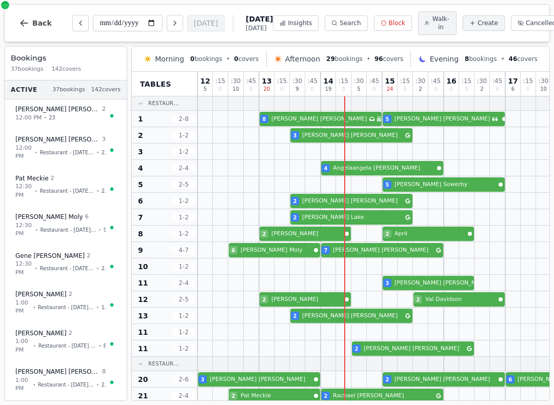 The height and width of the screenshot is (405, 554). Describe the element at coordinates (330, 59) in the screenshot. I see `span: 29` at that location.